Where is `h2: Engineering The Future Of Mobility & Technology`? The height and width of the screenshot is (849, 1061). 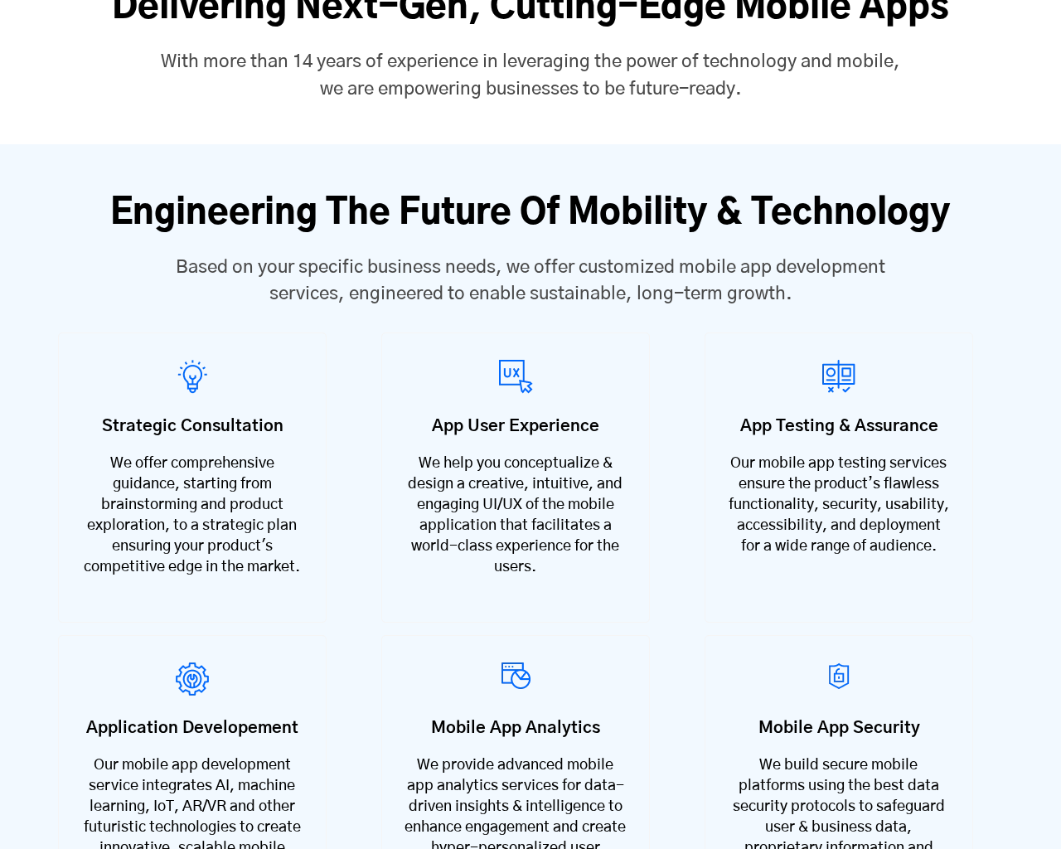 h2: Engineering The Future Of Mobility & Technology is located at coordinates (530, 205).